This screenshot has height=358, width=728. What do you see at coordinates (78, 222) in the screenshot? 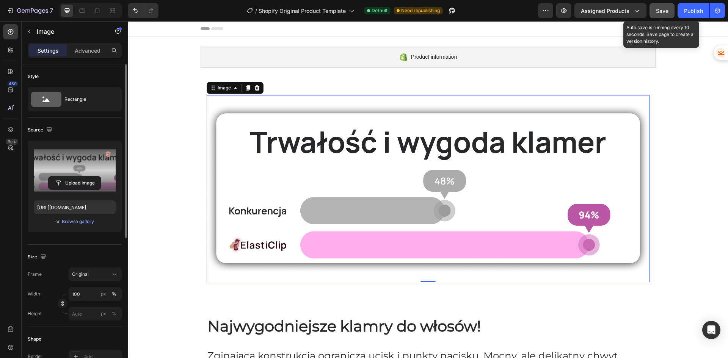
I see `div: Browse gallery` at bounding box center [78, 222].